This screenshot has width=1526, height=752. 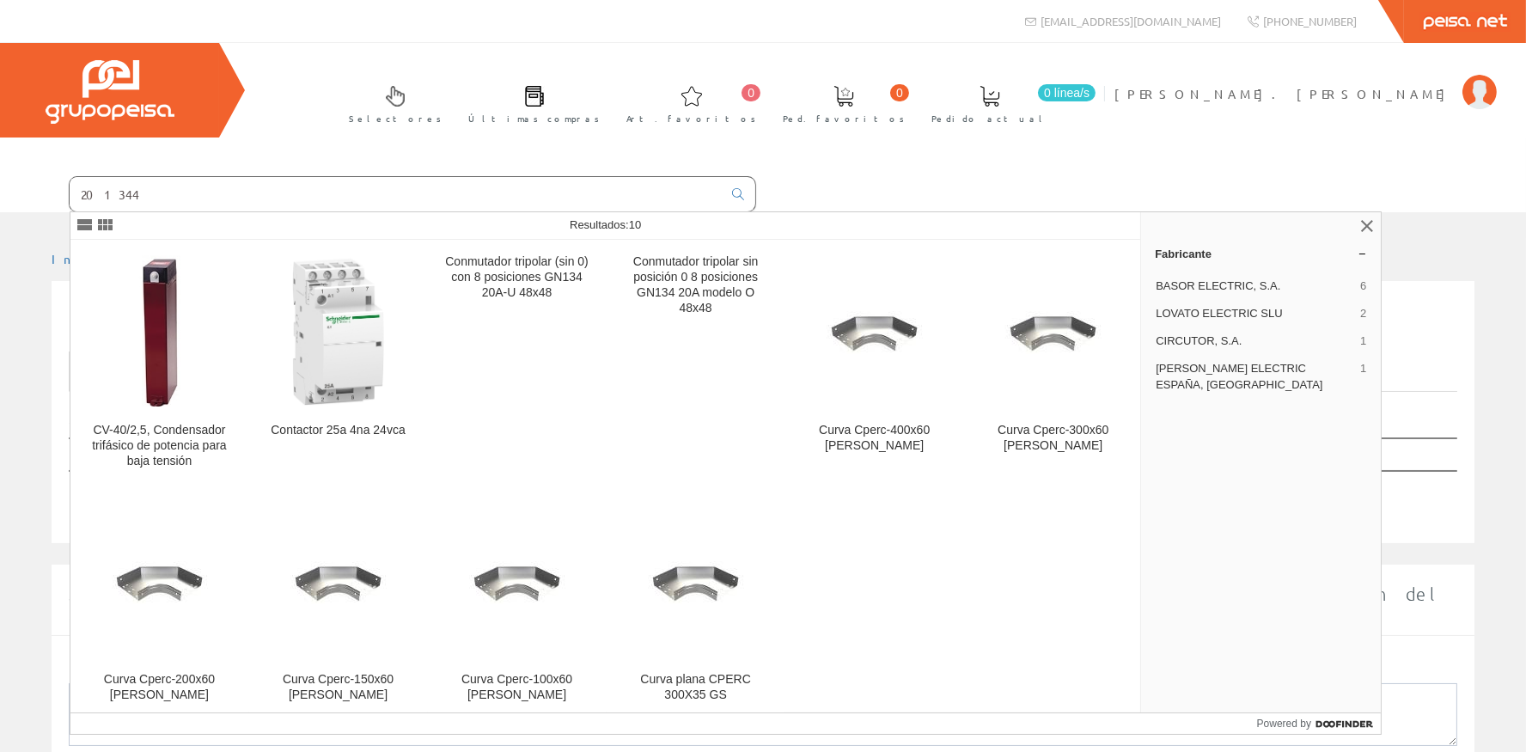 What do you see at coordinates (516, 581) in the screenshot?
I see `img: Curva Cperc-100x60 Gs Basor` at bounding box center [516, 581].